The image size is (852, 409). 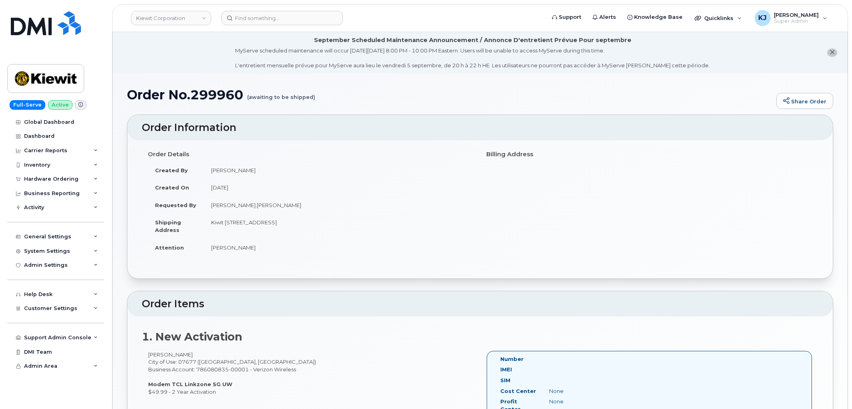 I want to click on strong: Attention, so click(x=169, y=247).